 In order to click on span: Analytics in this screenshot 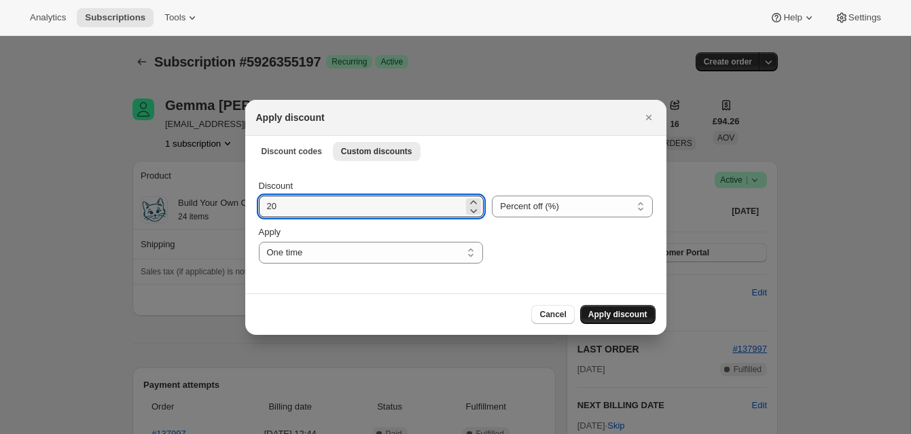, I will do `click(48, 18)`.